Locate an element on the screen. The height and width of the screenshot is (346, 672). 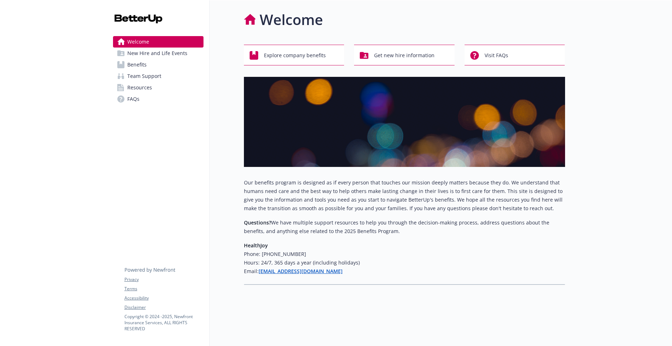
a: Team Support is located at coordinates (158, 76).